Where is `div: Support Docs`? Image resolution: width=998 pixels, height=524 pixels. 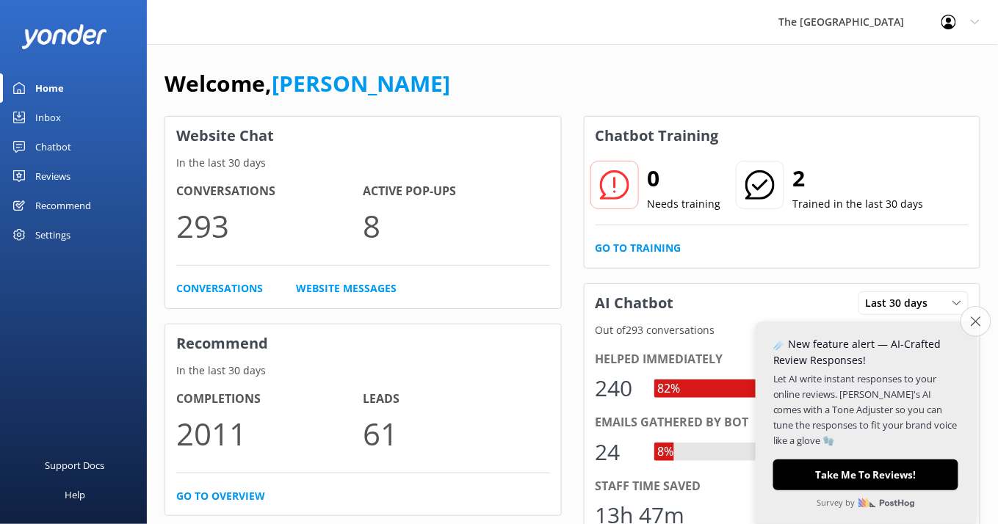
div: Support Docs is located at coordinates (75, 465).